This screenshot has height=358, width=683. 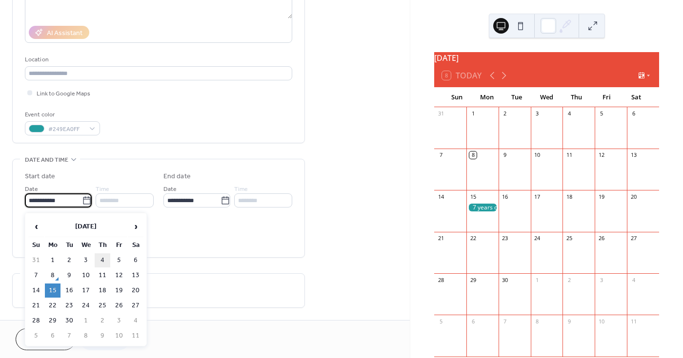 What do you see at coordinates (157, 59) in the screenshot?
I see `div: Location` at bounding box center [157, 59].